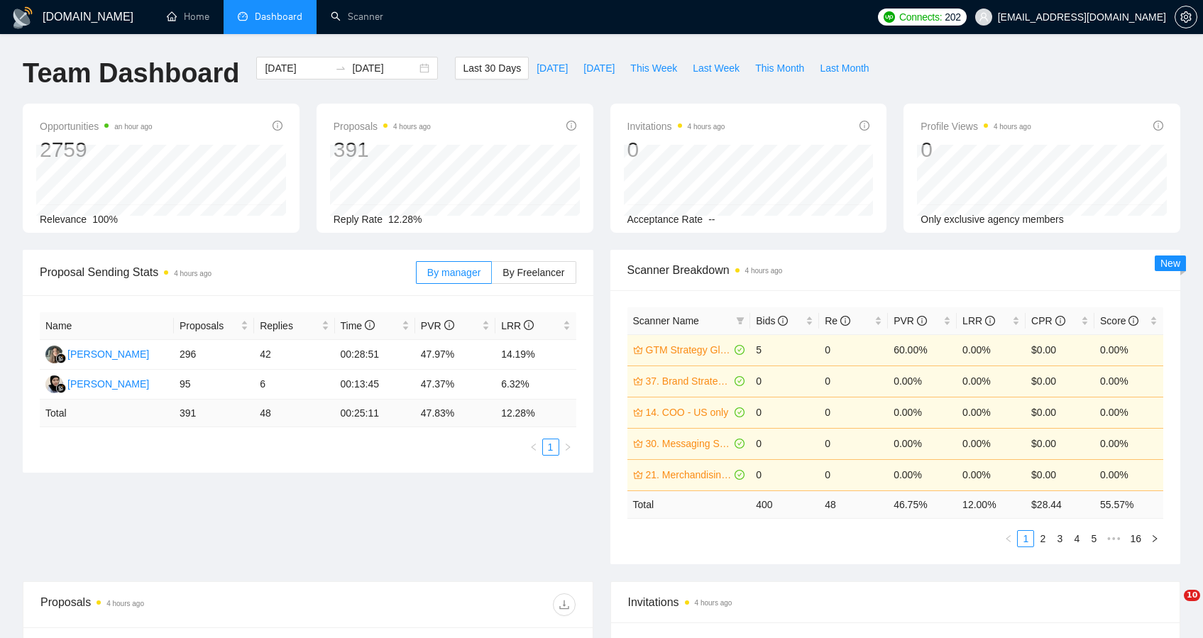 This screenshot has height=638, width=1203. Describe the element at coordinates (844, 68) in the screenshot. I see `span: Last Month` at that location.